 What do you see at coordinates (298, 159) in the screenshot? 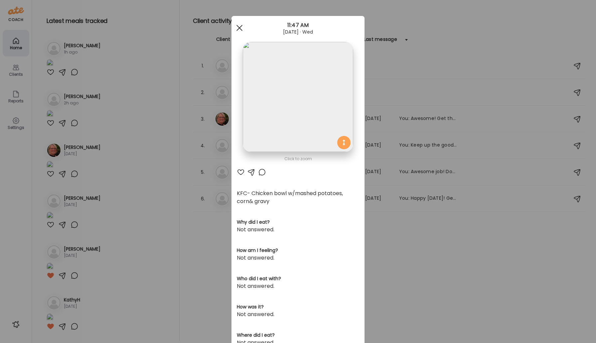
I see `div: Click to zoom` at bounding box center [298, 159].